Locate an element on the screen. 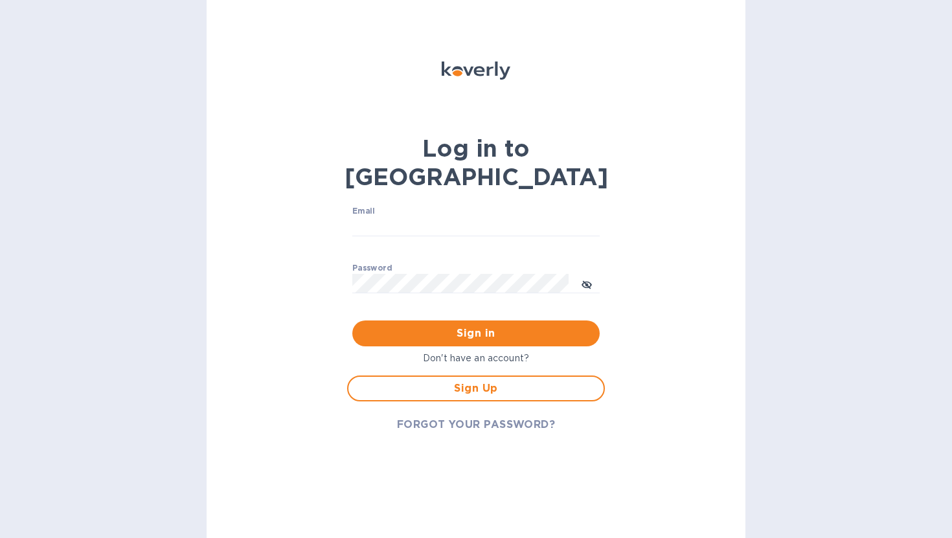 The image size is (952, 538). span: Sign in is located at coordinates (476, 334).